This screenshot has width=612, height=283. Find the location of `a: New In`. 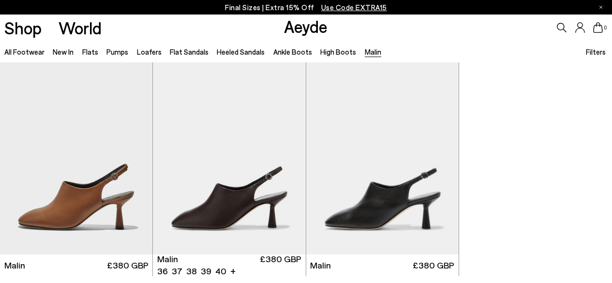

a: New In is located at coordinates (63, 52).